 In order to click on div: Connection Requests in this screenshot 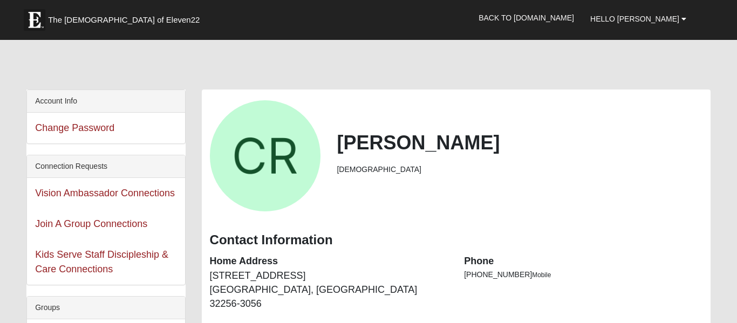, I will do `click(106, 167)`.